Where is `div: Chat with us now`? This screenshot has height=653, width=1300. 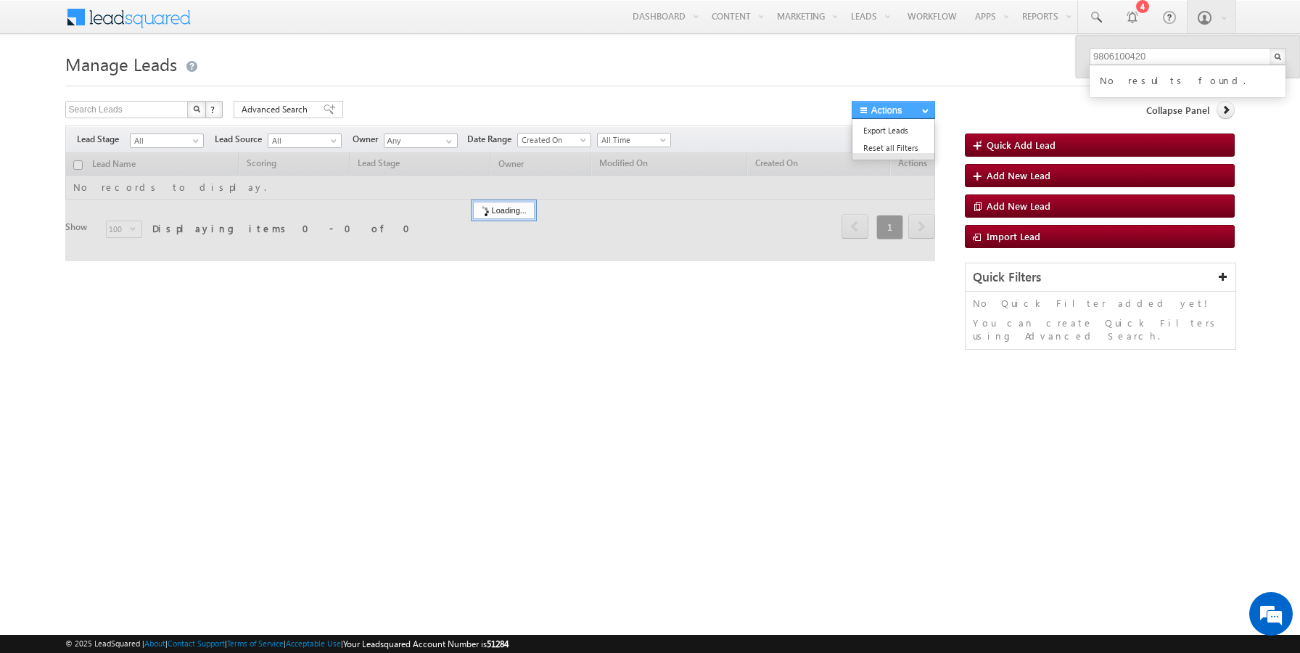 div: Chat with us now is located at coordinates (160, 86).